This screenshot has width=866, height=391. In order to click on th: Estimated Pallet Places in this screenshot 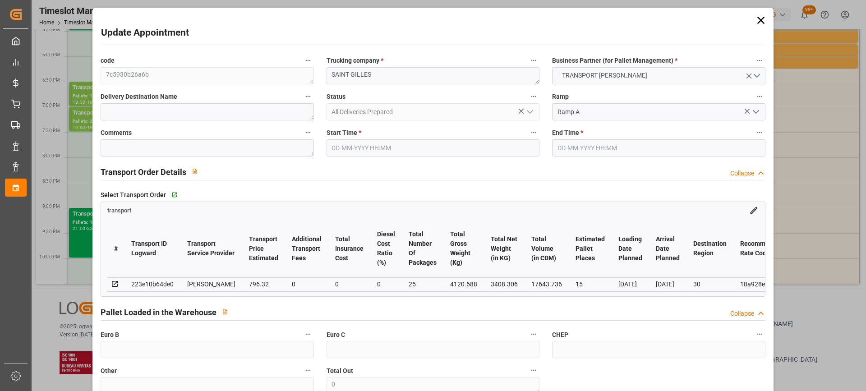, I will do `click(590, 248)`.